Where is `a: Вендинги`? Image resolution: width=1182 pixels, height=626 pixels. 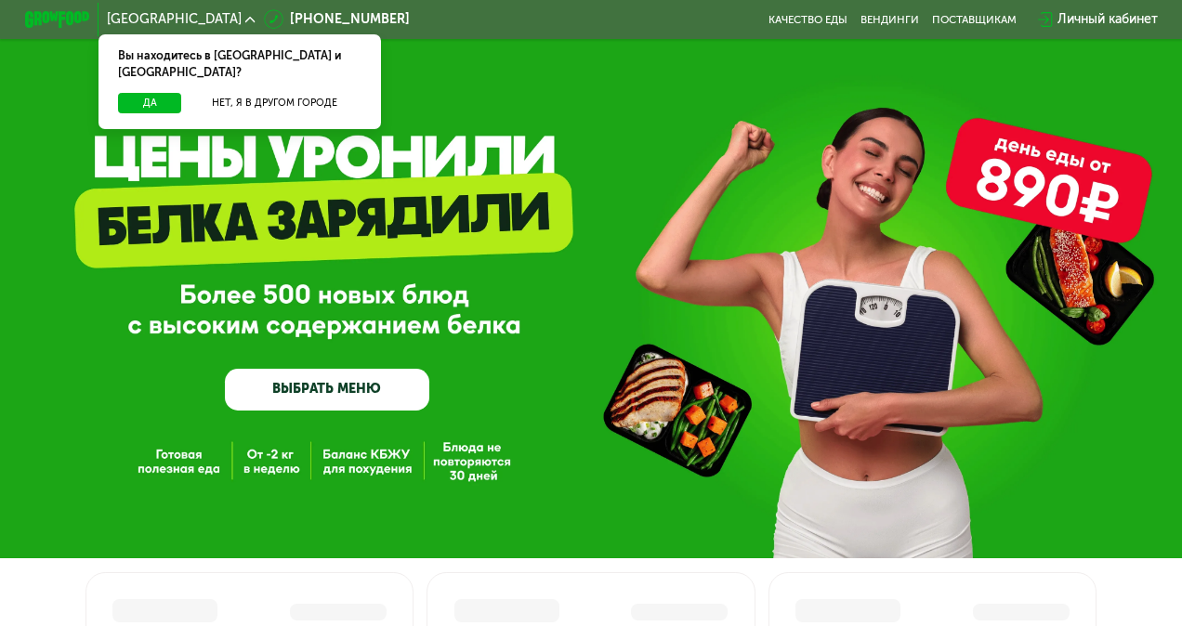
a: Вендинги is located at coordinates (889, 20).